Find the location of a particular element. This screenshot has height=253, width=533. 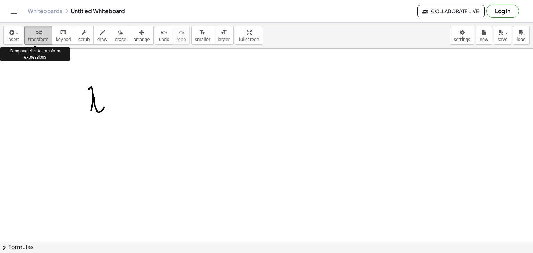

button: erase is located at coordinates (120, 35).